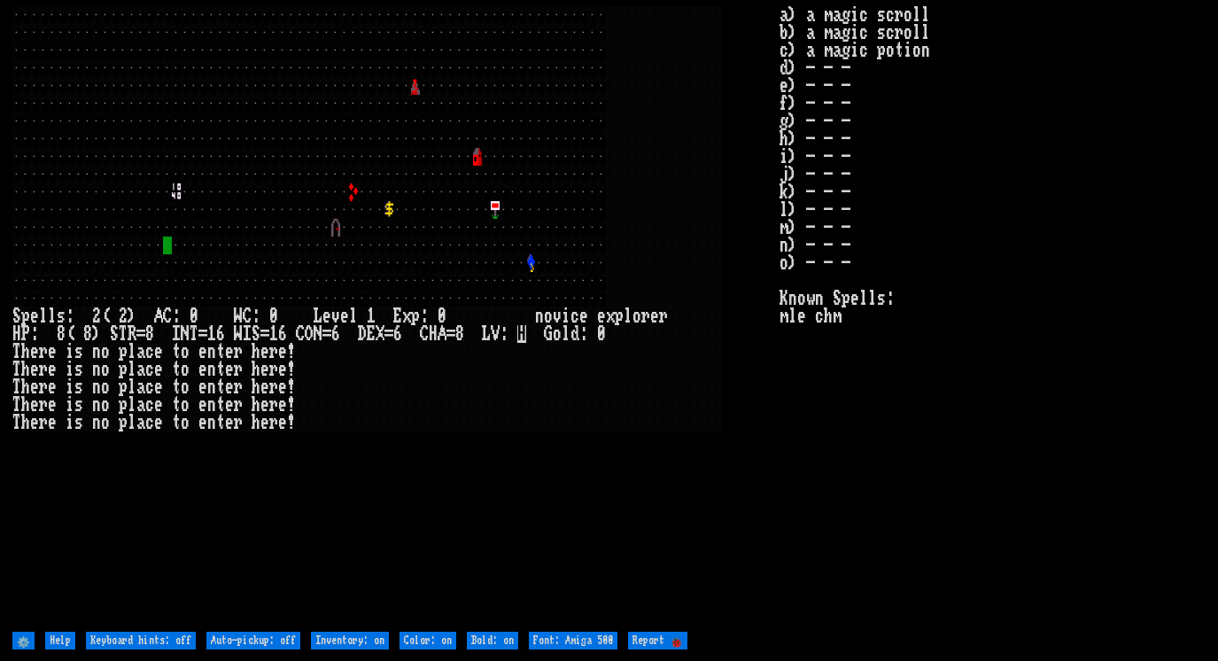  What do you see at coordinates (60, 641) in the screenshot?
I see `input: Help` at bounding box center [60, 641].